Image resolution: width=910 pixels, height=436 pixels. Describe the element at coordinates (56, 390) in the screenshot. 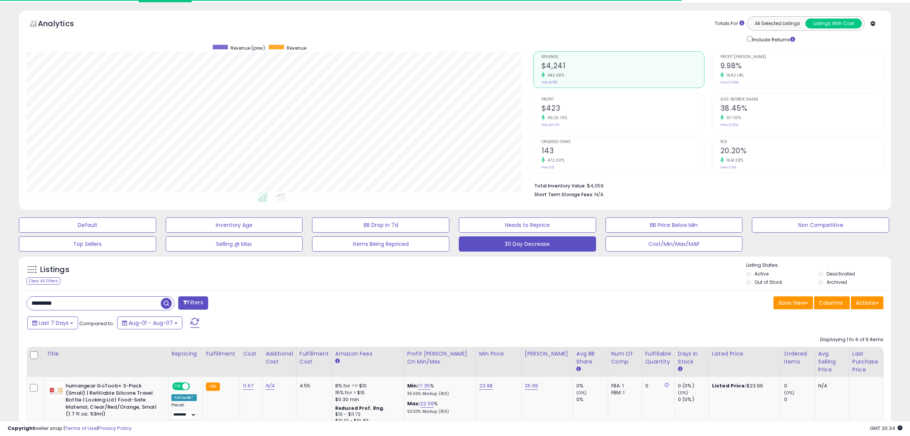

I see `img: 31ZGHMeYsXL._SL40_.jpg` at that location.